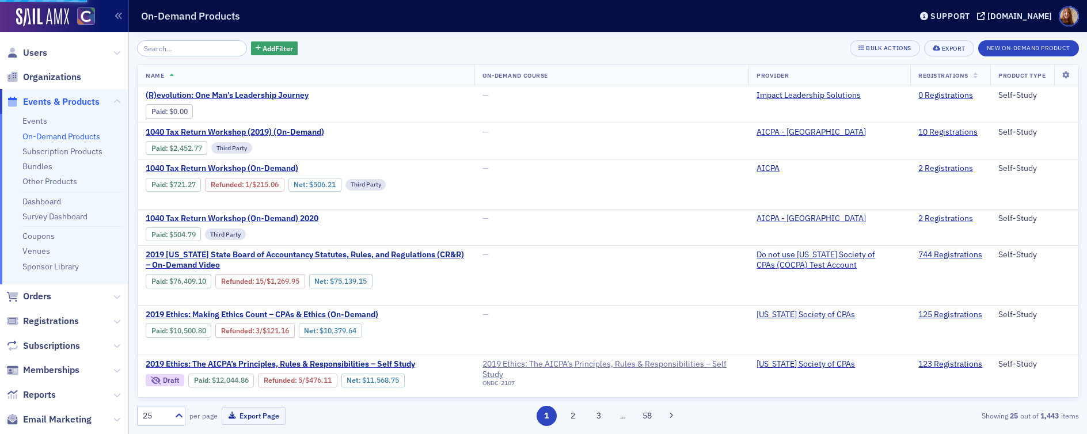 The height and width of the screenshot is (434, 1087). What do you see at coordinates (306, 315) in the screenshot?
I see `a: 2019 Ethics: Making Ethics Count – CPAs & Ethics (On-Demand)` at bounding box center [306, 315].